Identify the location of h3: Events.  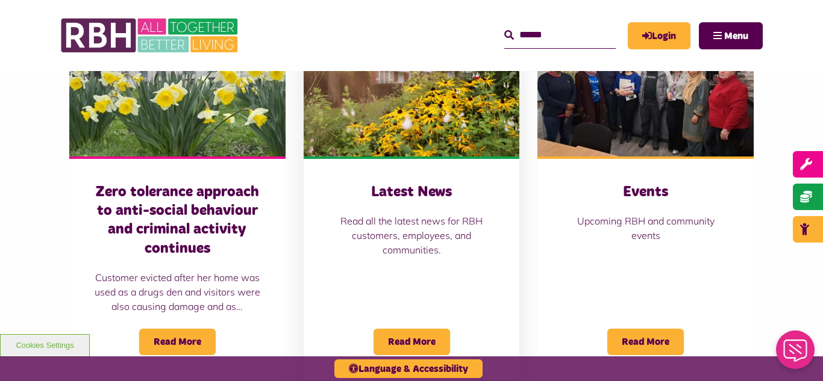
(645, 192).